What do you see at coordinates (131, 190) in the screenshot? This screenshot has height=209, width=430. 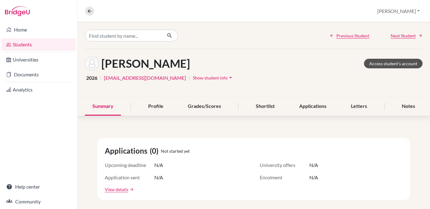 I see `a: arrow_forward` at bounding box center [131, 190].